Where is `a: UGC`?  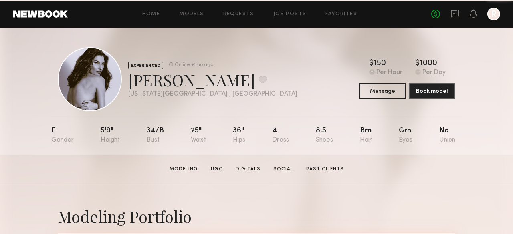
a: UGC is located at coordinates (217, 169).